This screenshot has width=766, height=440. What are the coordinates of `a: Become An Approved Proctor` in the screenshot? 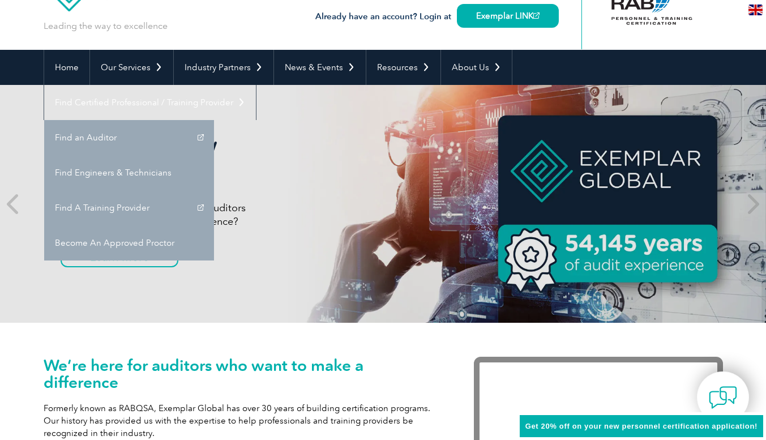 It's located at (129, 243).